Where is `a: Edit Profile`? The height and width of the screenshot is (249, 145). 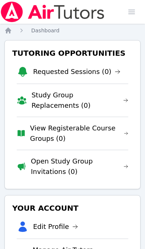
a: Edit Profile is located at coordinates (55, 227).